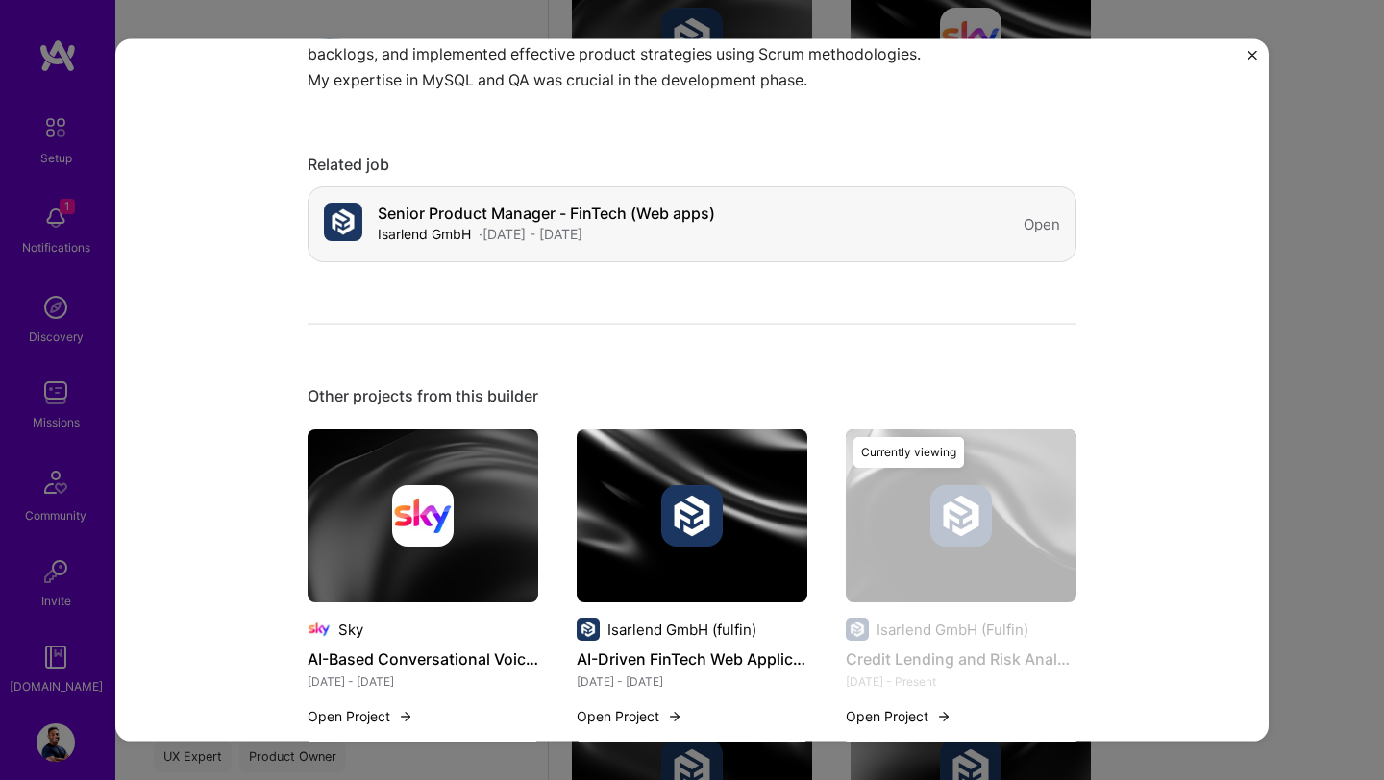 This screenshot has width=1384, height=780. Describe the element at coordinates (681, 629) in the screenshot. I see `div: Isarlend GmbH (fulfin)` at that location.